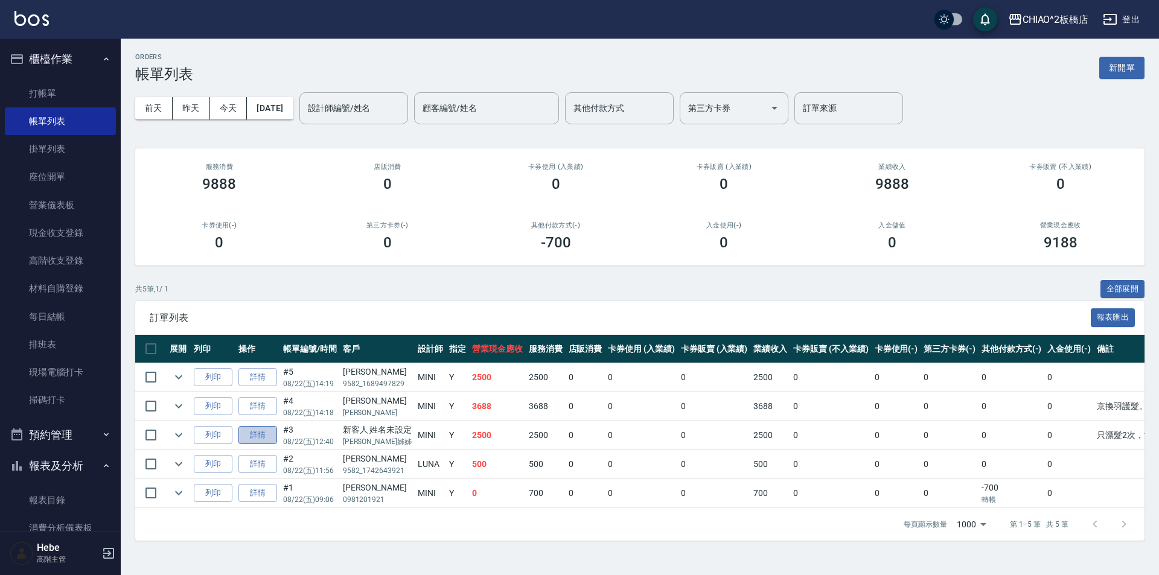  I want to click on th: 入金使用(-), so click(1069, 349).